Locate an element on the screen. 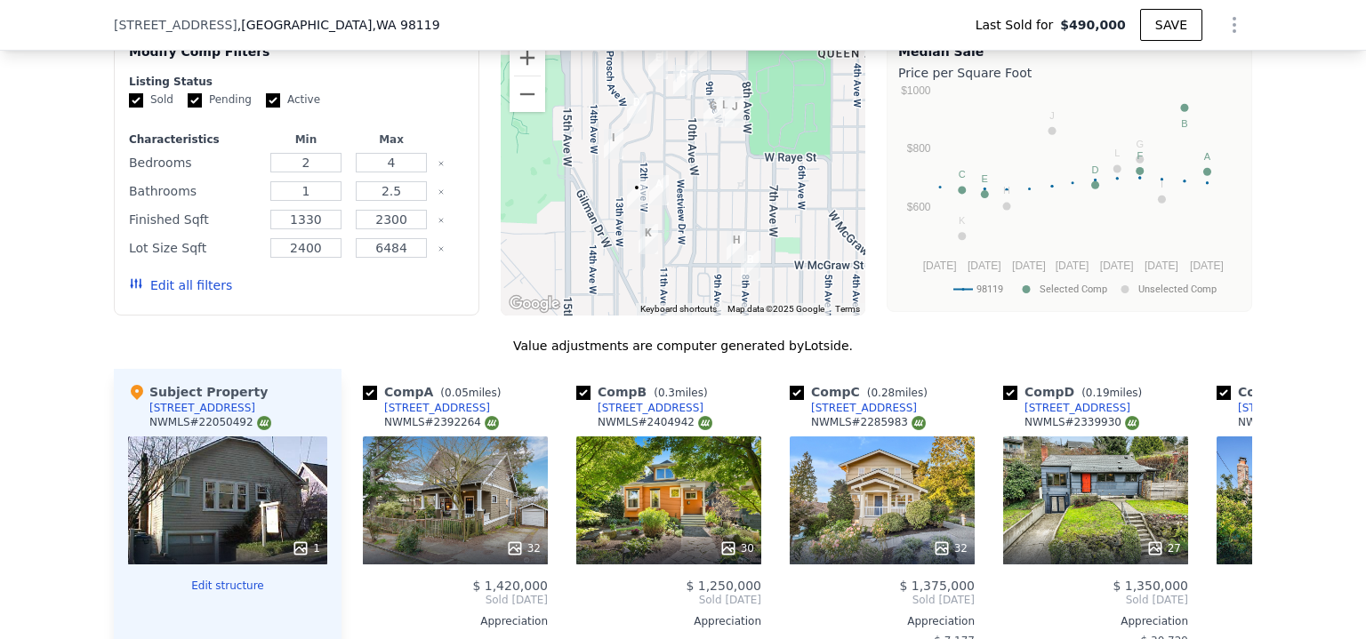  div: Min is located at coordinates (306, 140).